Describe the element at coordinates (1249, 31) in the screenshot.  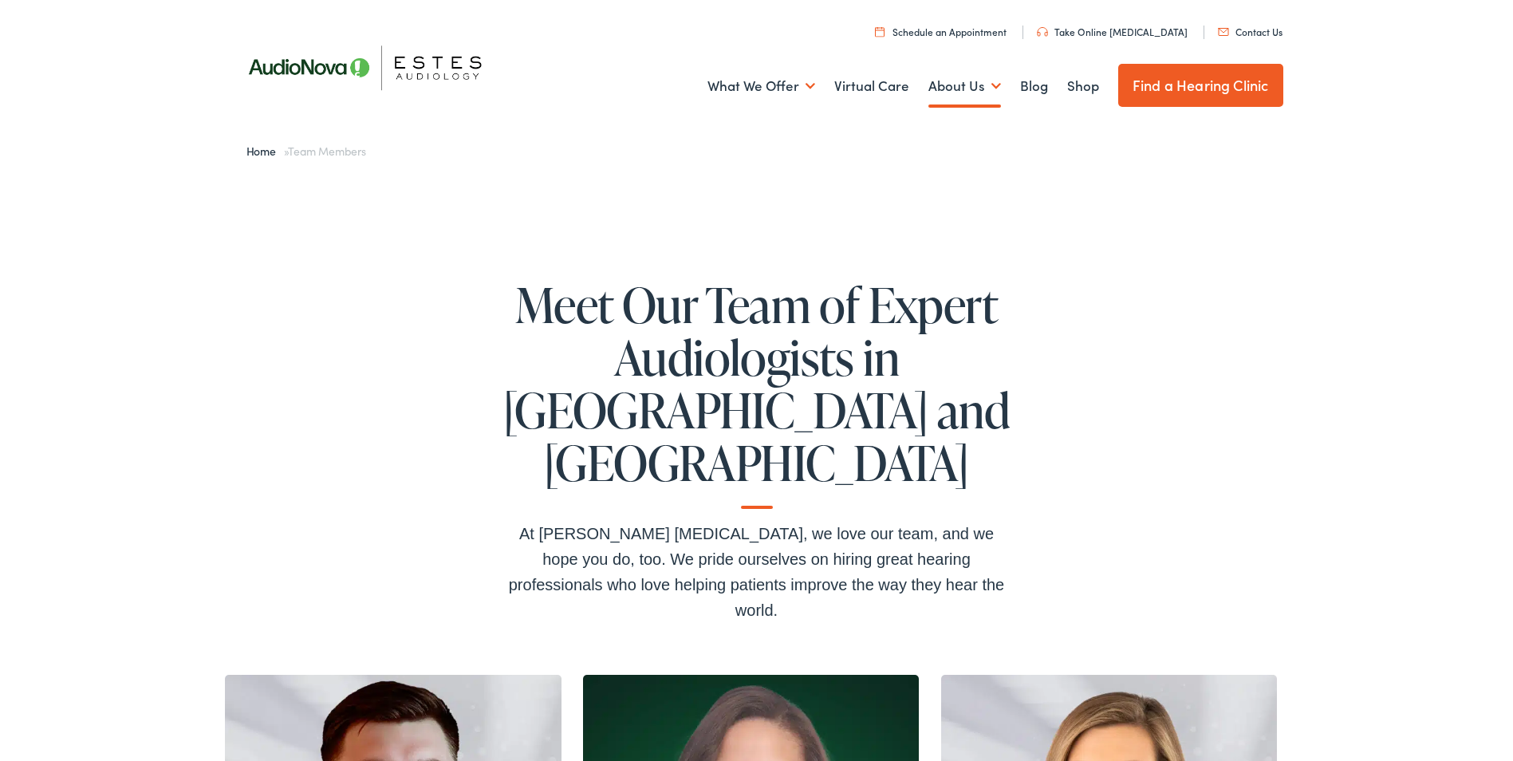
I see `a: Contact Us` at that location.